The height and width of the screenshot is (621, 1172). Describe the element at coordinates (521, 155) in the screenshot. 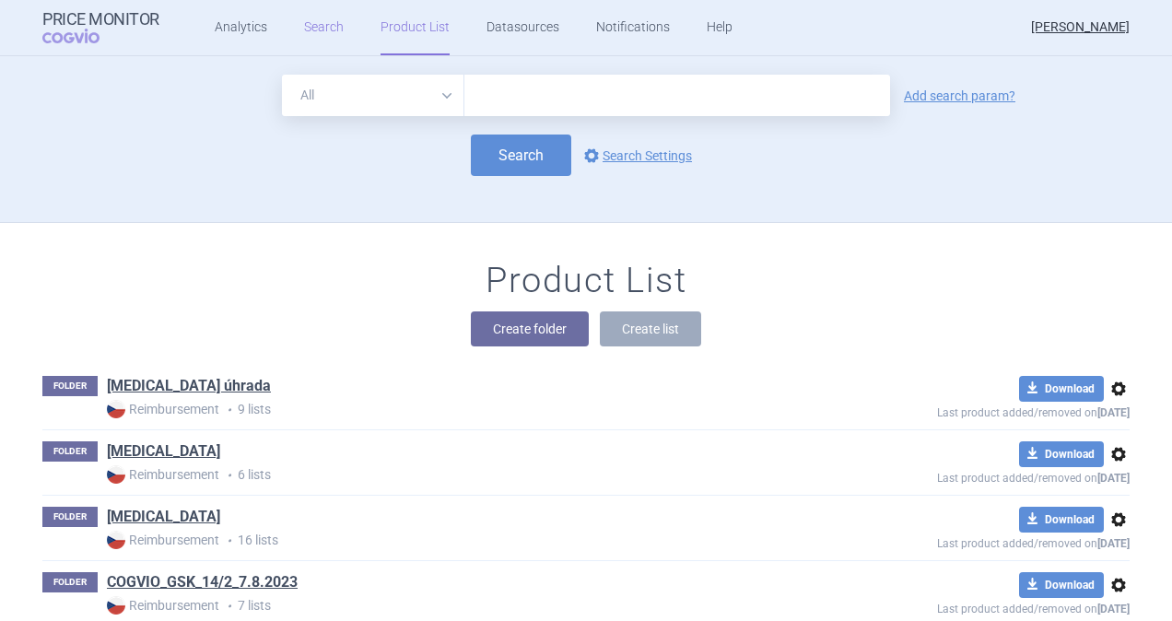

I see `button: Search` at that location.